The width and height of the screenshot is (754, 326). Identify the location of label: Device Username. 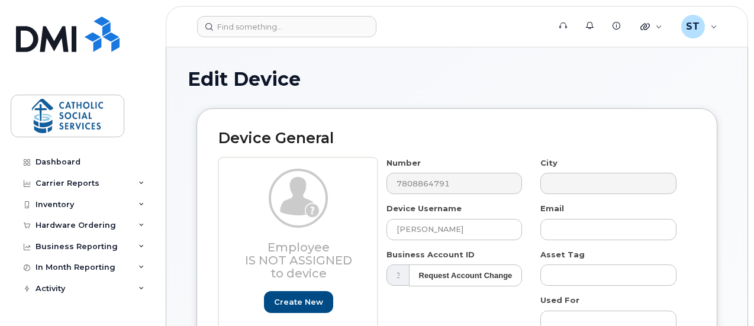
(424, 208).